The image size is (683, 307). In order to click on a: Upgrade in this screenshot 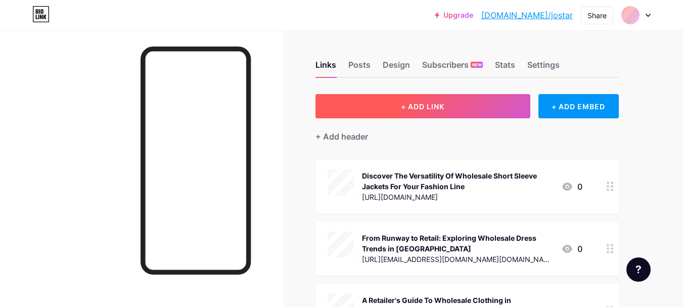, I will do `click(454, 15)`.